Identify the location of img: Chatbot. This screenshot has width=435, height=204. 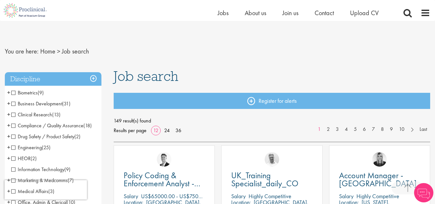
(424, 193).